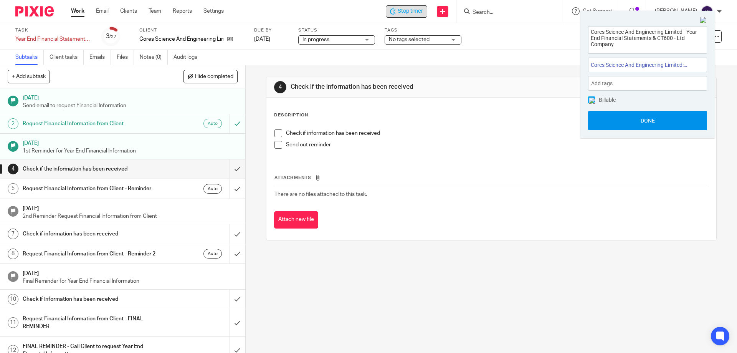  I want to click on img: checked.png, so click(592, 101).